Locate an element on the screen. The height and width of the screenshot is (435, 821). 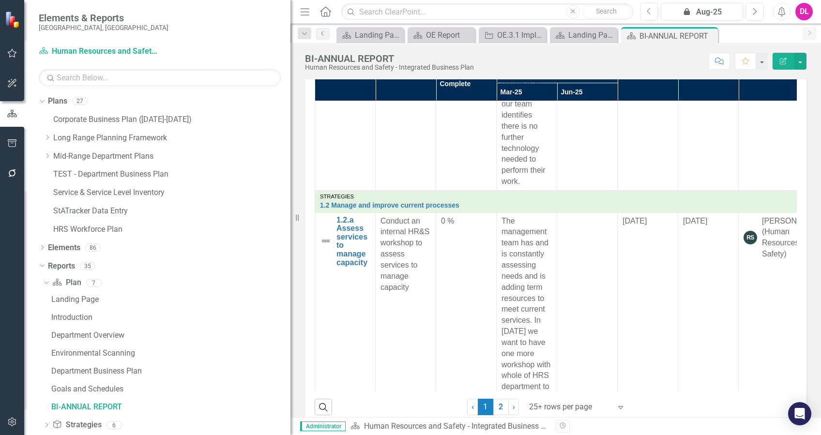
a: Mid-Range Department Plans is located at coordinates (172, 156).